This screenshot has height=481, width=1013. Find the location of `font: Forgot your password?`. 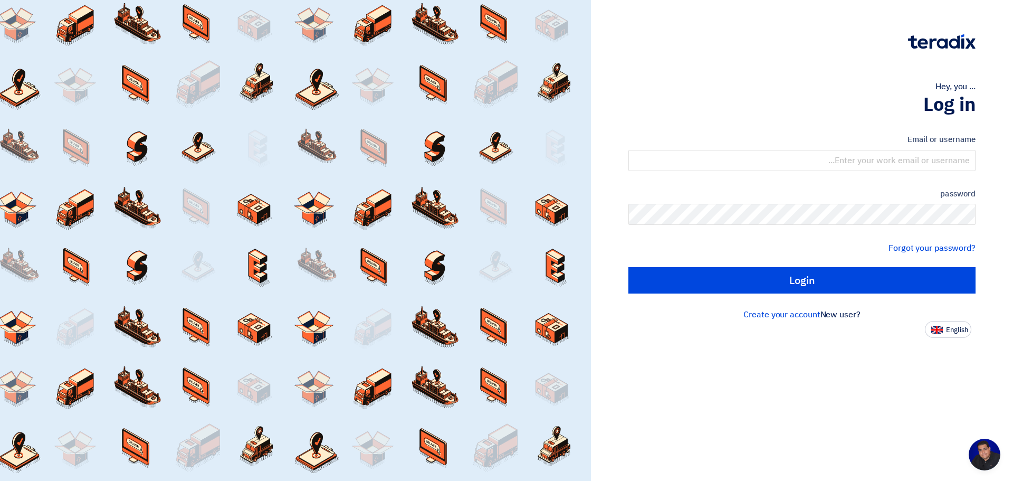

font: Forgot your password? is located at coordinates (932, 248).